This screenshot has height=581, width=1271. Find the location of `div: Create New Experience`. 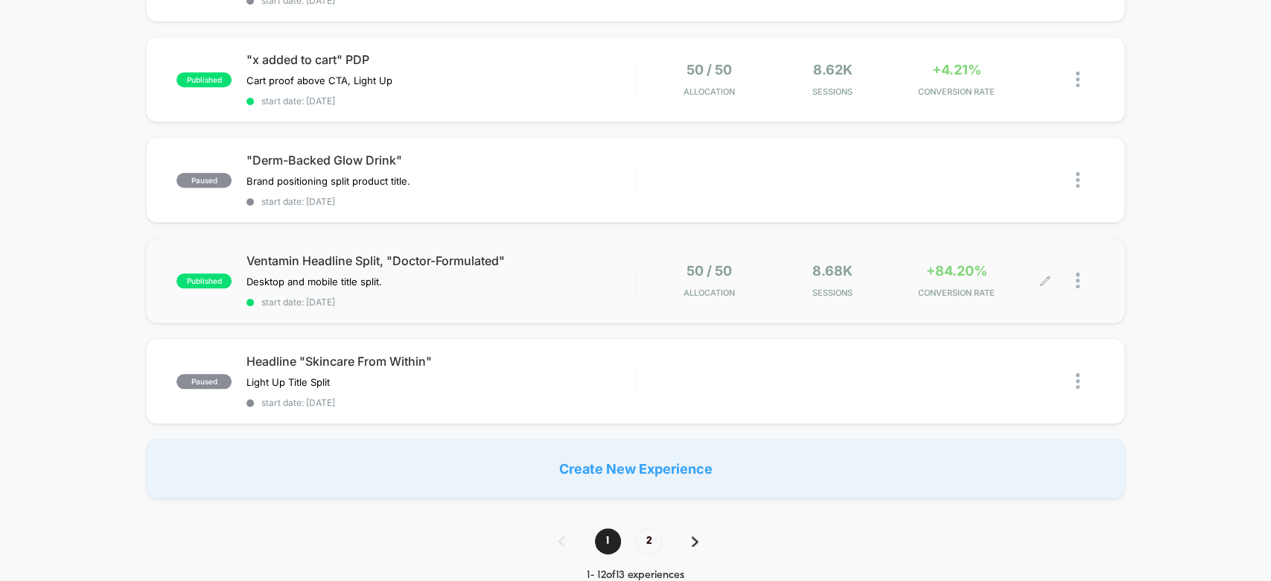

div: Create New Experience is located at coordinates (635, 468).